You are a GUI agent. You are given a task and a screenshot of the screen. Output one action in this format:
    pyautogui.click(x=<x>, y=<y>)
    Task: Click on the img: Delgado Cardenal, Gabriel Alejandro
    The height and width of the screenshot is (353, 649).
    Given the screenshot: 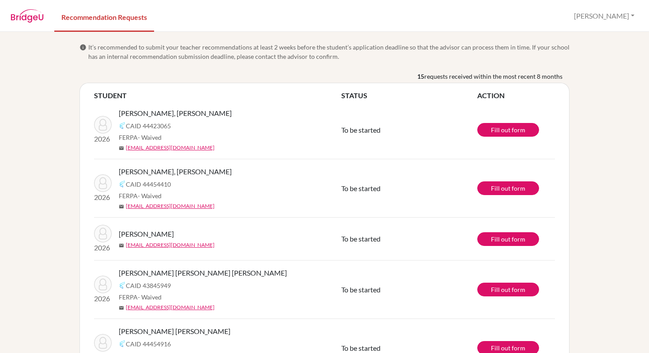 What is the action you would take?
    pyautogui.click(x=103, y=125)
    